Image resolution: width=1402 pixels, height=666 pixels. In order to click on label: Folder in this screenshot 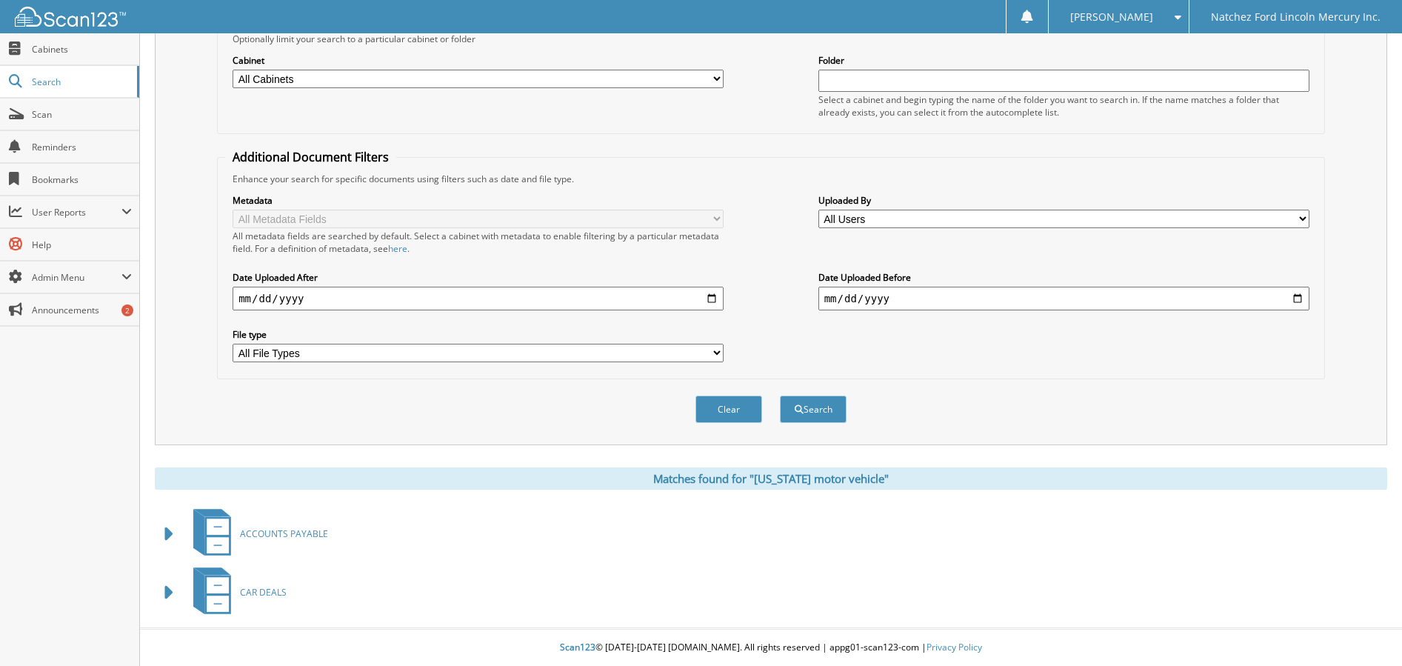, I will do `click(1063, 60)`.